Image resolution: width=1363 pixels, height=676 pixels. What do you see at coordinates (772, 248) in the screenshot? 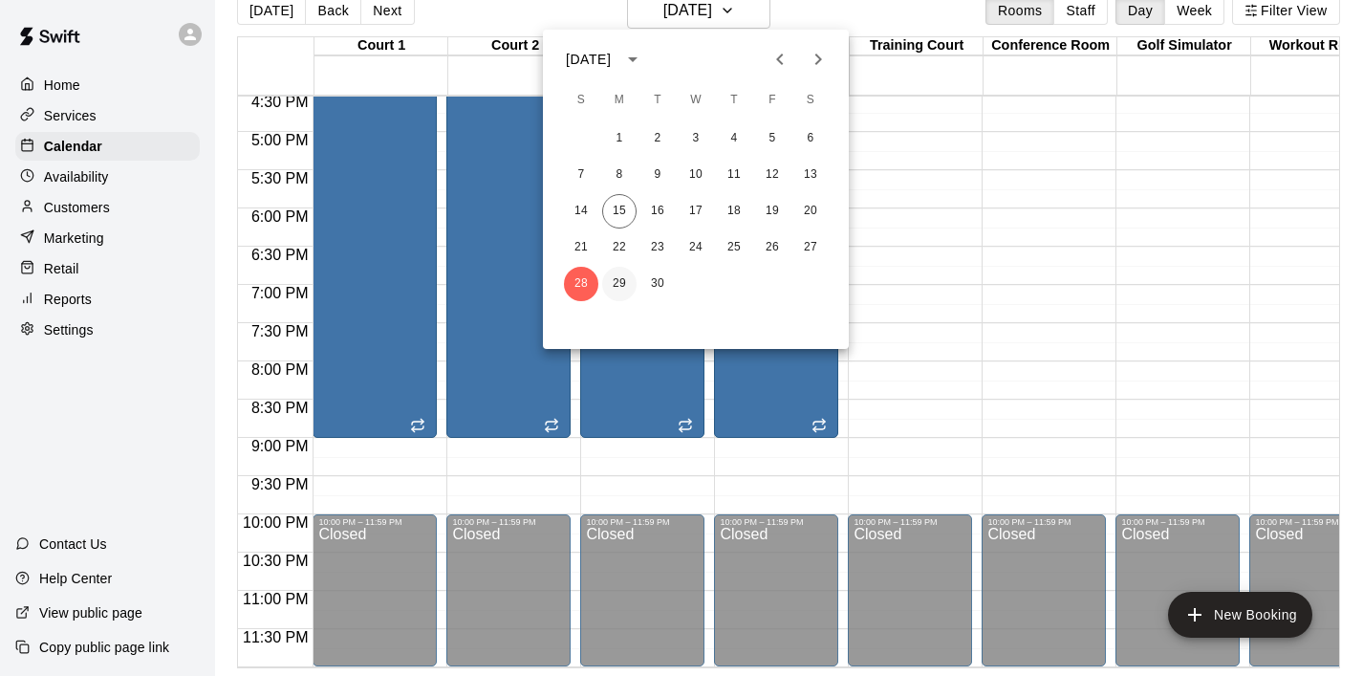
I see `button: 26` at bounding box center [772, 248].